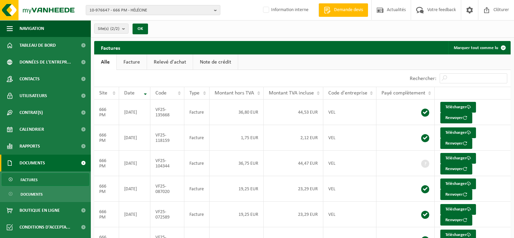  I want to click on td: 2,12 EUR, so click(293, 138).